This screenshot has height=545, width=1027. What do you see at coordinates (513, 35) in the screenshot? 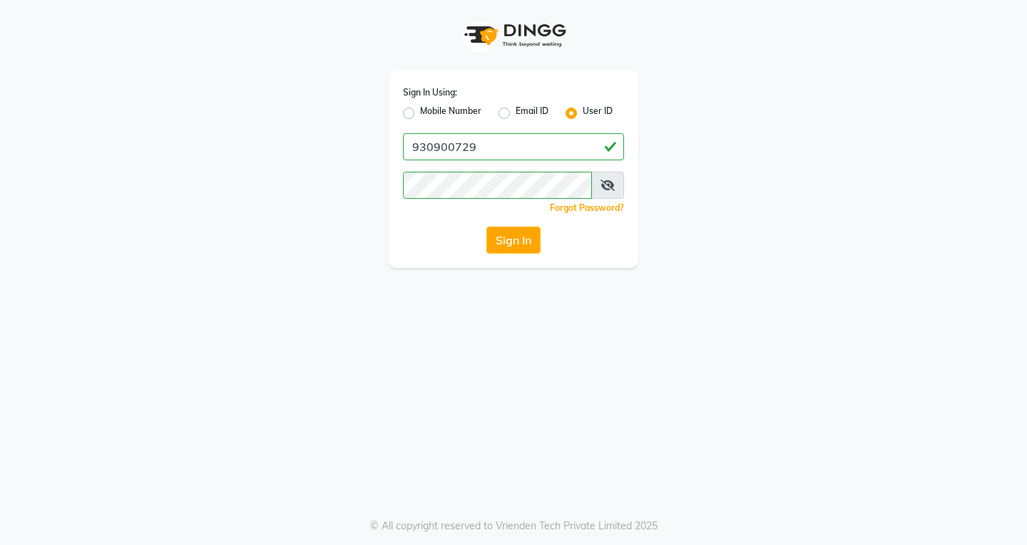
I see `img: logo1.svg` at bounding box center [513, 35].